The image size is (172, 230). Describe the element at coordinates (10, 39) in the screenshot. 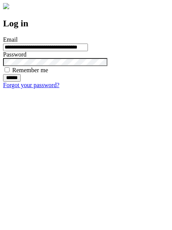

I see `label: Email` at that location.